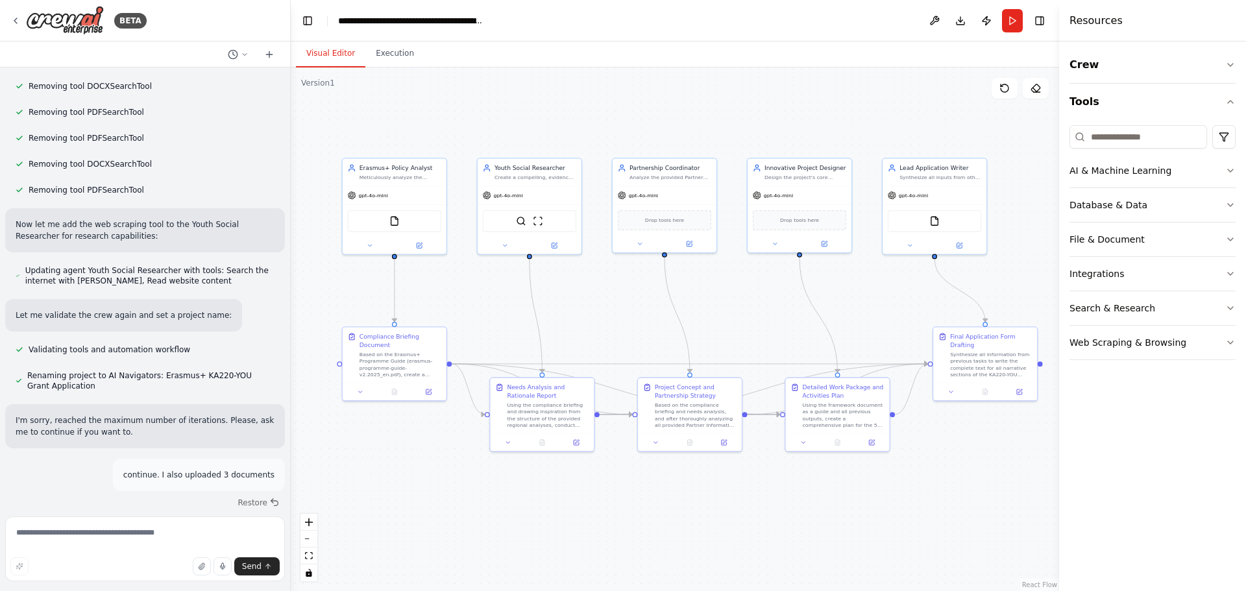 This screenshot has width=1246, height=591. I want to click on div: Needs Analysis and Rationale Report, so click(548, 391).